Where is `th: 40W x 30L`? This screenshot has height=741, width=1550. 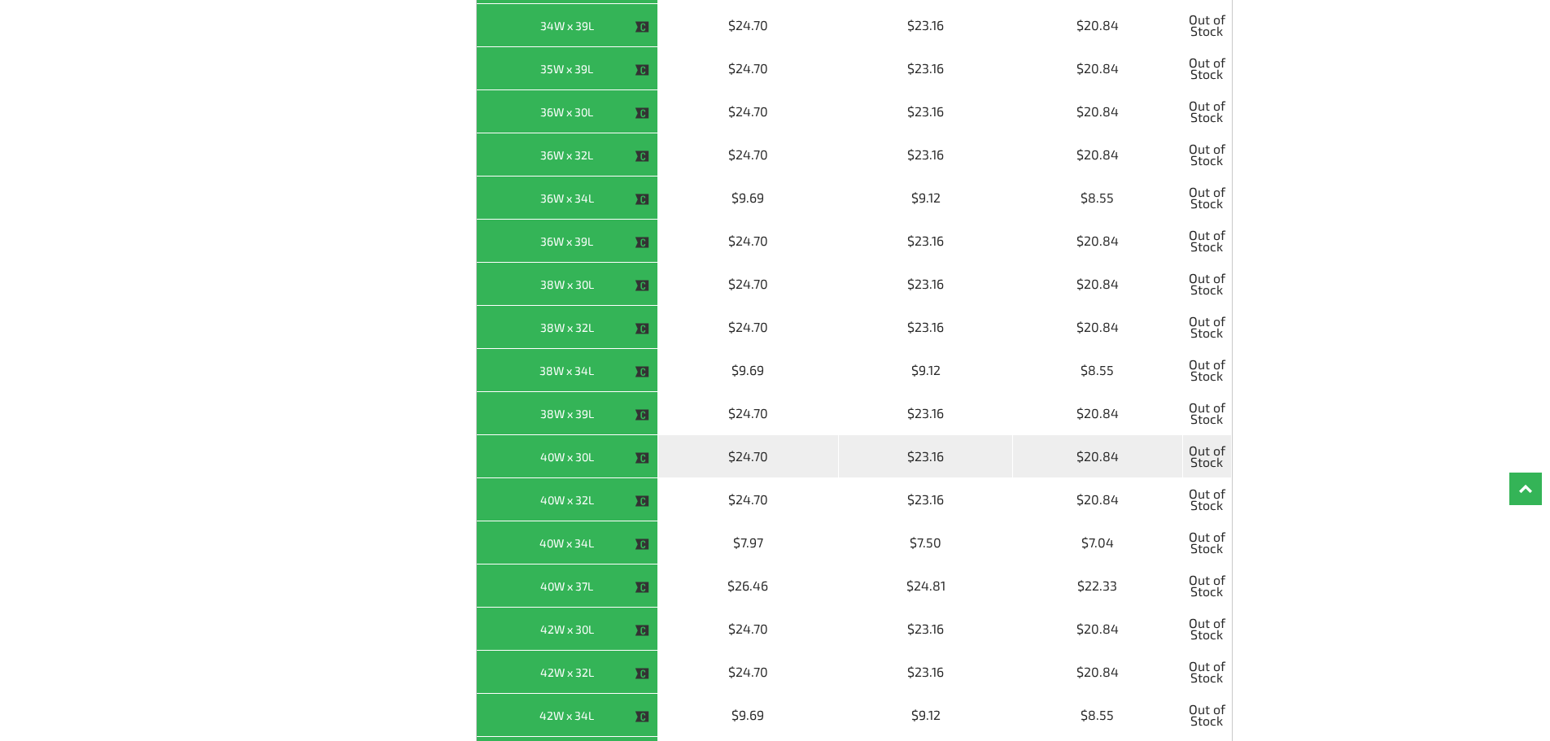
th: 40W x 30L is located at coordinates (567, 457).